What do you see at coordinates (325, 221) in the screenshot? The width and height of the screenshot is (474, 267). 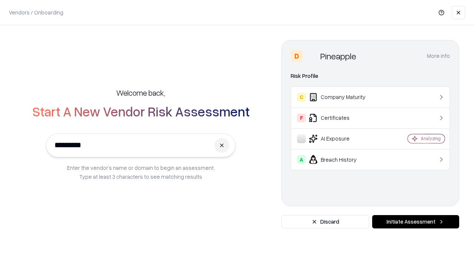 I see `button: Discard` at bounding box center [325, 221].